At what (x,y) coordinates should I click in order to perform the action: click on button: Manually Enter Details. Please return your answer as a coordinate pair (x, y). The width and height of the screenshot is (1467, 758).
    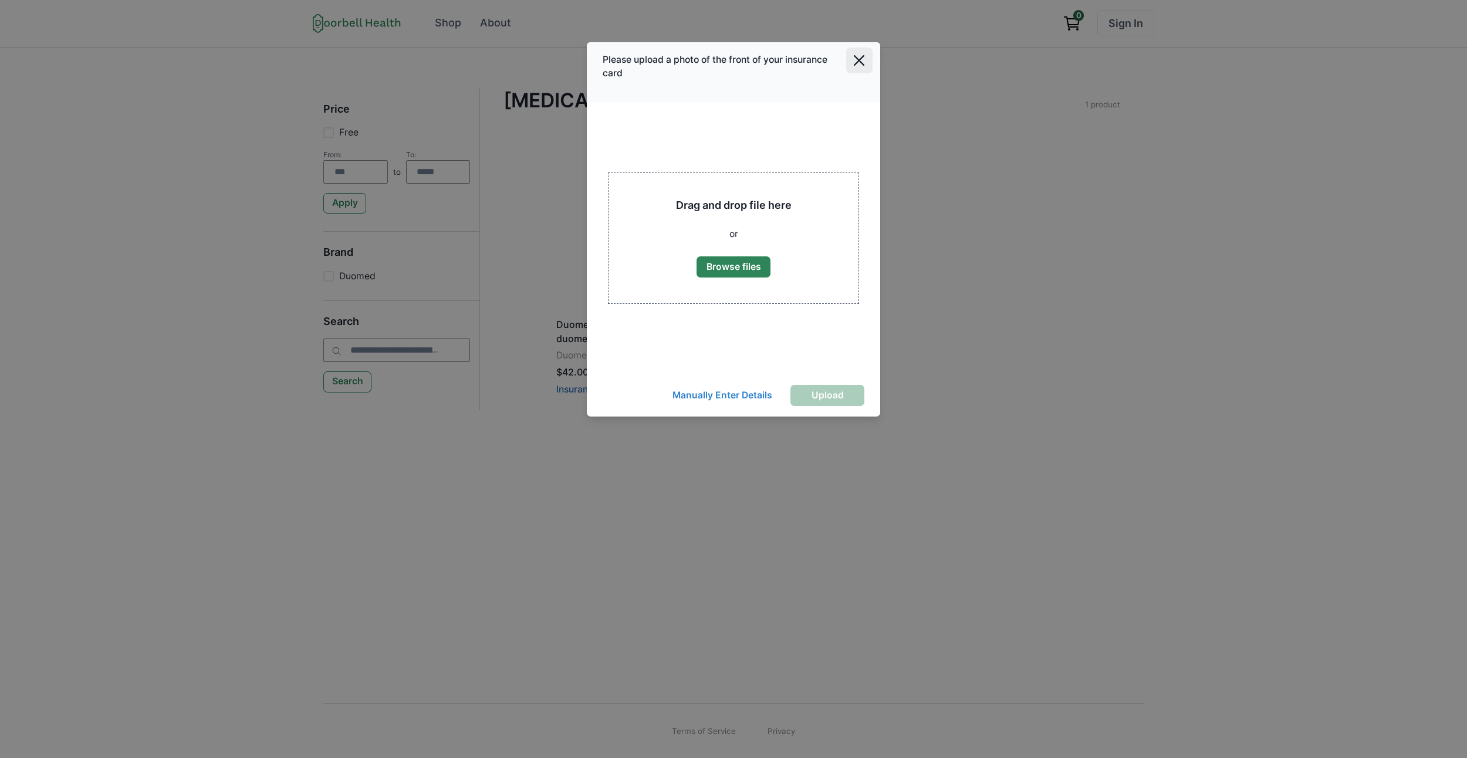
    Looking at the image, I should click on (722, 396).